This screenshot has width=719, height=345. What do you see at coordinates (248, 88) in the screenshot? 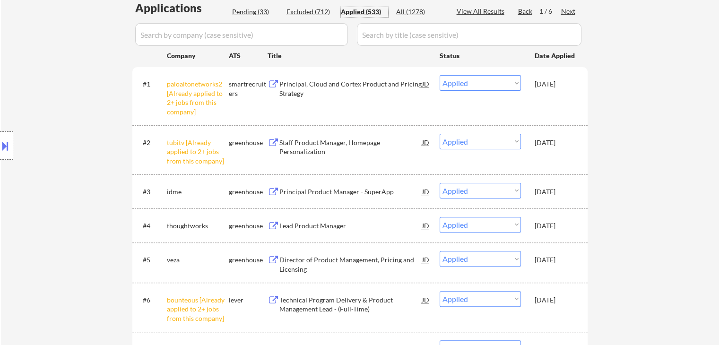
I see `div: smartrecruiters` at bounding box center [248, 88].